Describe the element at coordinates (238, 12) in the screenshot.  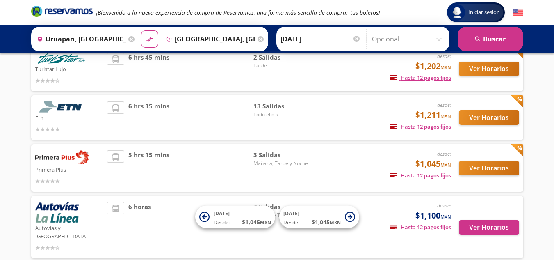
I see `em: ¡Bienvenido a la nueva experiencia de compra de Reservamos, una forma más sencilla de comprar tus...` at that location.